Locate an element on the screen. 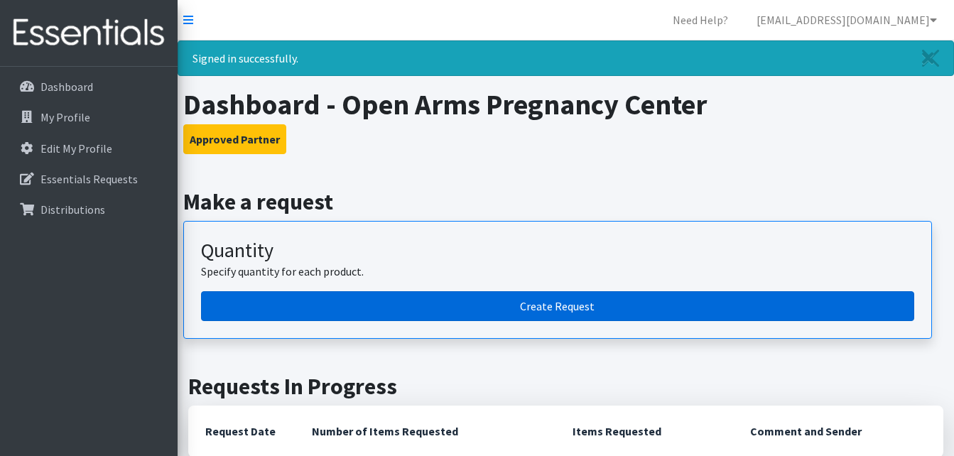 The image size is (954, 456). h2: Make a request is located at coordinates (566, 202).